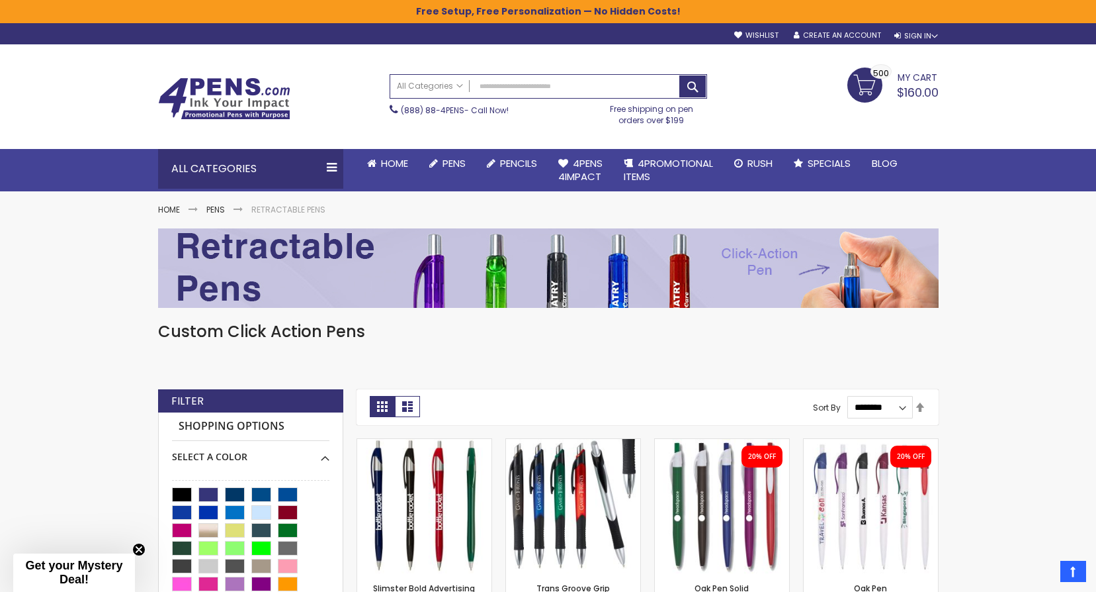 This screenshot has width=1096, height=592. What do you see at coordinates (139, 549) in the screenshot?
I see `button: Close teaser` at bounding box center [139, 549].